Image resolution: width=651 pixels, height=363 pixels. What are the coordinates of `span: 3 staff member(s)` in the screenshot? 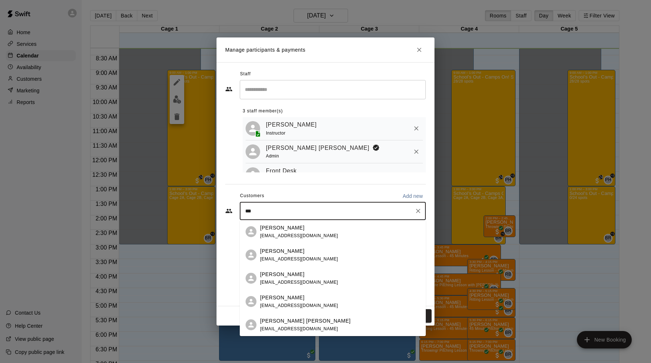 It's located at (263, 111).